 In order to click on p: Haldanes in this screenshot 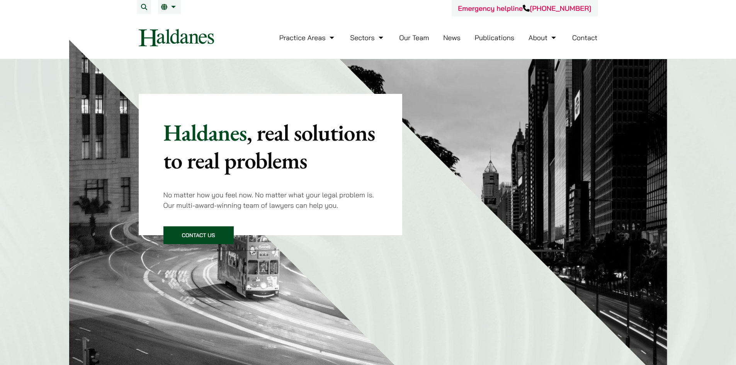, I will do `click(270, 146)`.